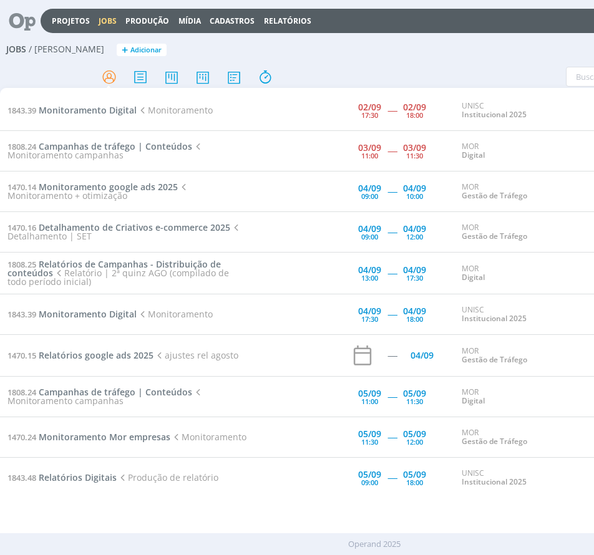 Image resolution: width=594 pixels, height=555 pixels. What do you see at coordinates (147, 21) in the screenshot?
I see `button: Produção` at bounding box center [147, 21].